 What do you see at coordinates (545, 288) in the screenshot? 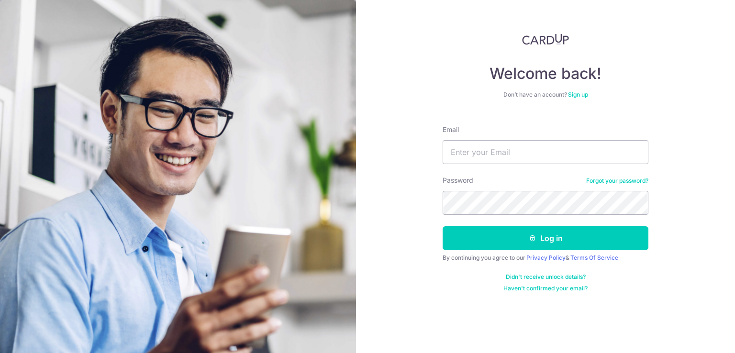
I see `a: Haven't confirmed your email?` at bounding box center [545, 288].